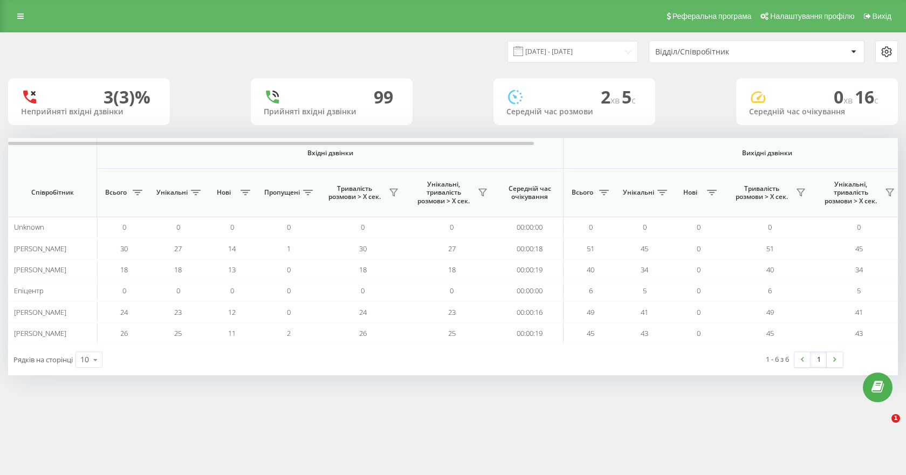  Describe the element at coordinates (172, 193) in the screenshot. I see `span: Унікальні` at that location.